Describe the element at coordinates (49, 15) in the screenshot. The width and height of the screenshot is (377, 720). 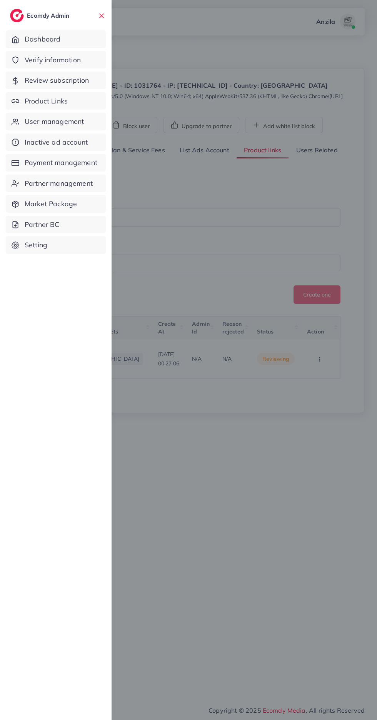
I see `h2: Ecomdy Admin` at that location.